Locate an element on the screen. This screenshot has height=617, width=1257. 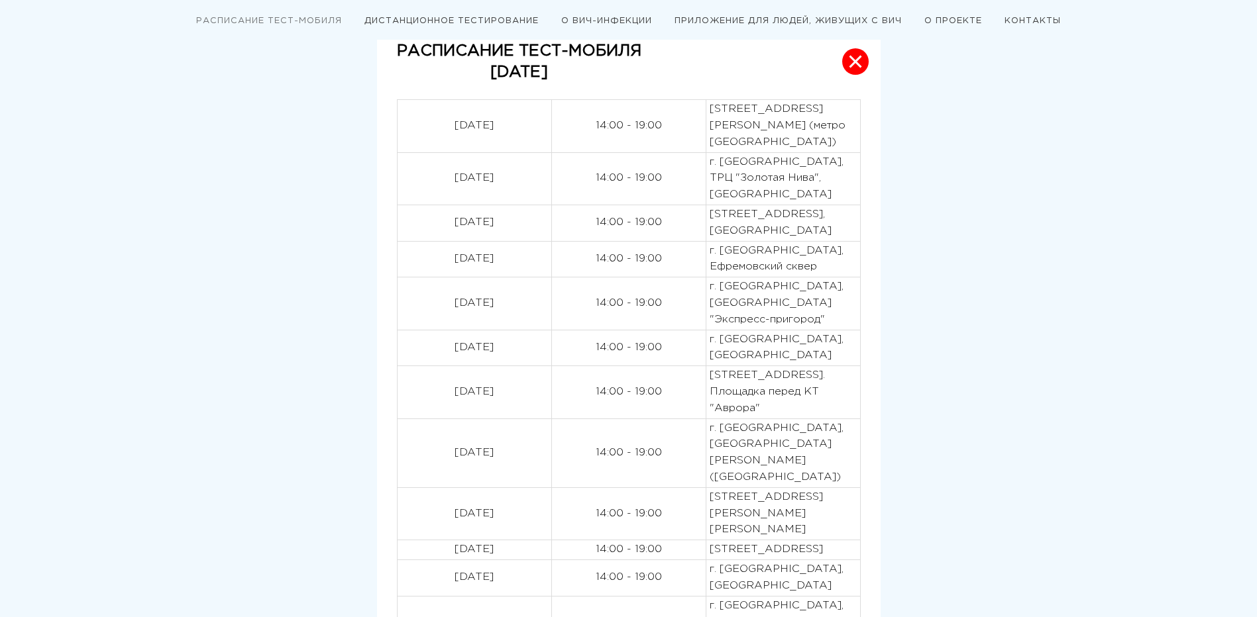
a: КОНТАКТЫ is located at coordinates (1032, 21).